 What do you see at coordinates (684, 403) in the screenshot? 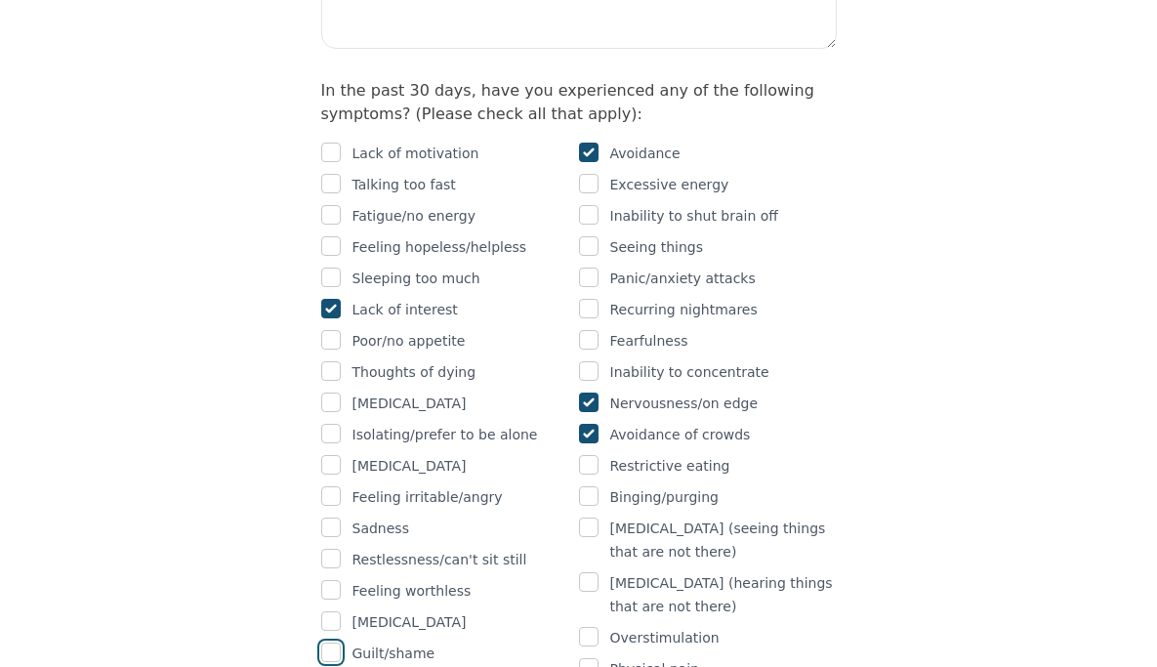
I see `p: Nervousness/on edge` at bounding box center [684, 403].